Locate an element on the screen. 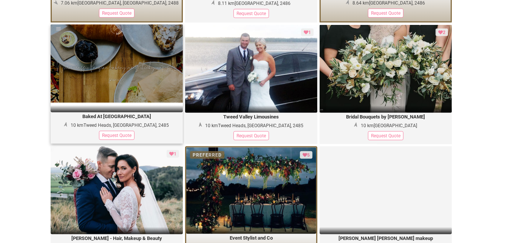 The width and height of the screenshot is (507, 243). img: website_screenshot_craft_hair_and_beauty.png is located at coordinates (386, 191).